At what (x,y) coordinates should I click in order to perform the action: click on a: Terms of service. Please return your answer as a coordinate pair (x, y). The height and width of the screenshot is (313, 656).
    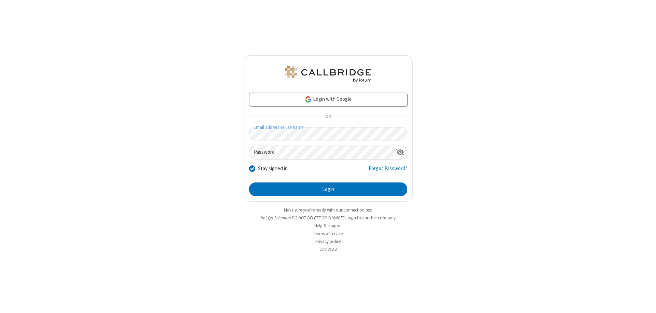
    Looking at the image, I should click on (328, 233).